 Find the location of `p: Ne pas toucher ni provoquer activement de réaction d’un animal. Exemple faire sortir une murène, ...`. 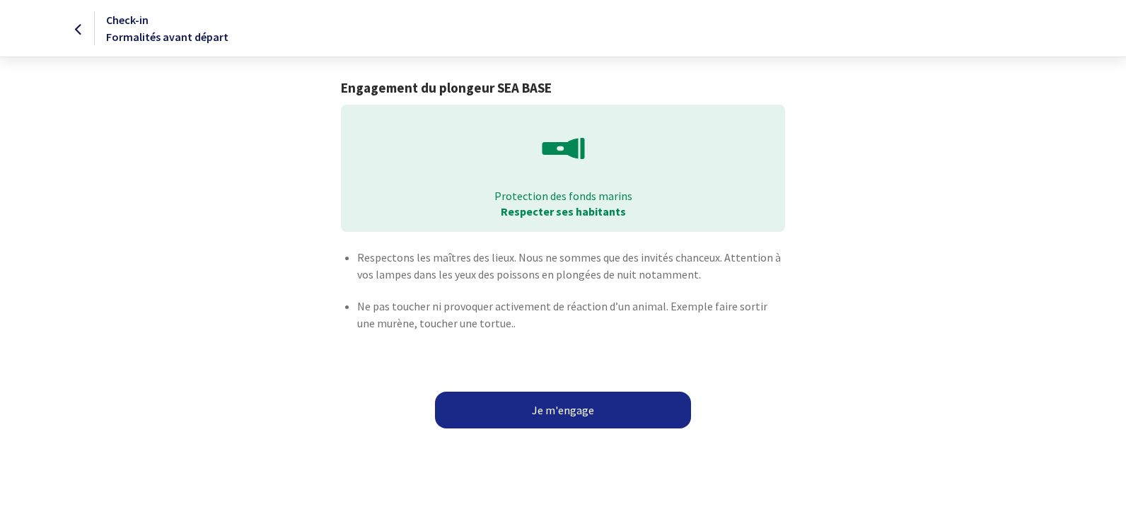

p: Ne pas toucher ni provoquer activement de réaction d’un animal. Exemple faire sortir une murène, ... is located at coordinates (571, 315).